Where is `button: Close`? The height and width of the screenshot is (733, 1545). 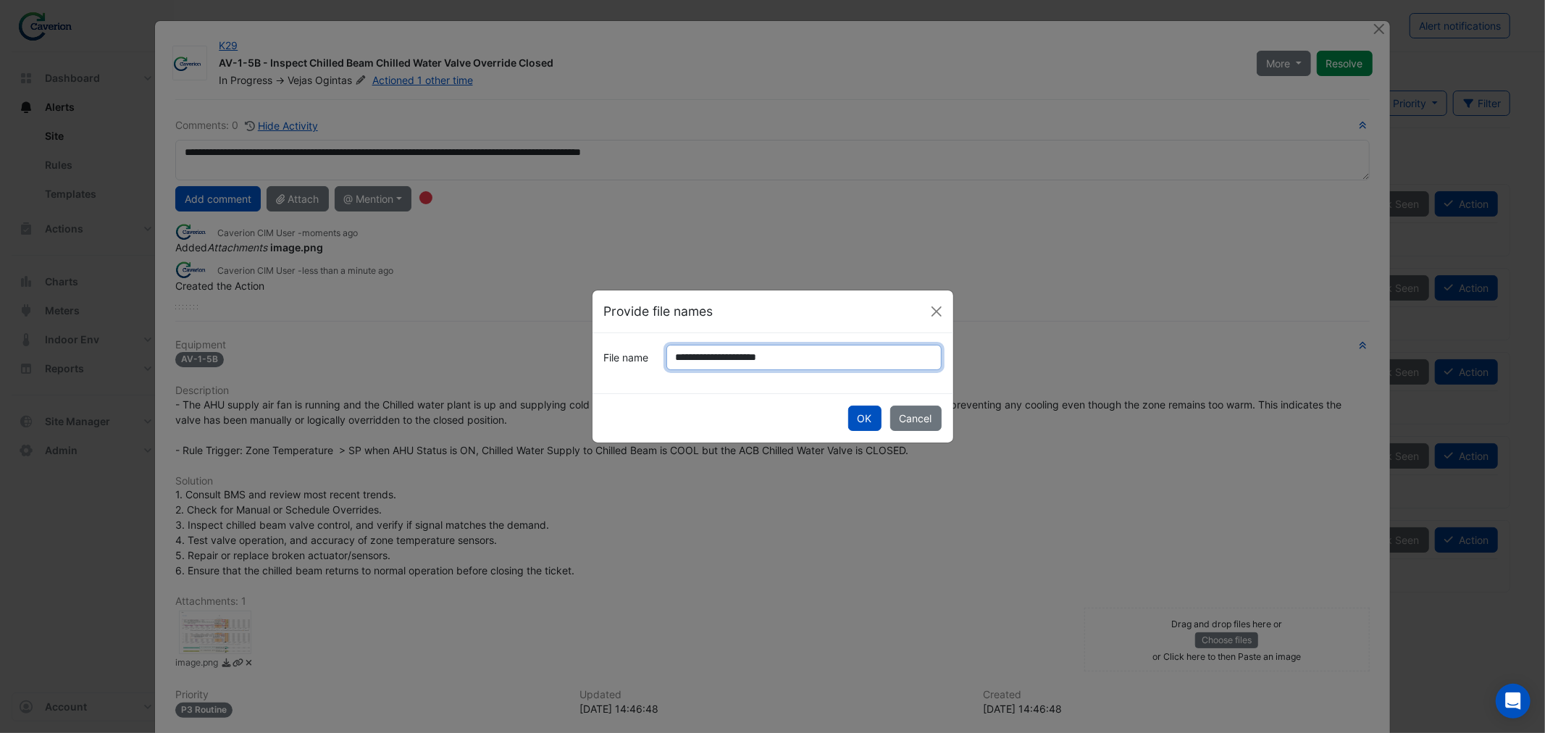 button: Close is located at coordinates (937, 311).